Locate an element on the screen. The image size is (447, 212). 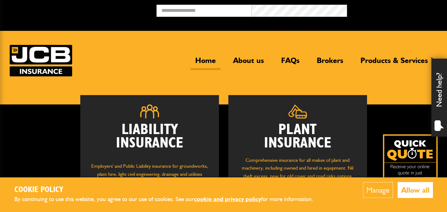
a: cookie and privacy policy is located at coordinates (227, 199).